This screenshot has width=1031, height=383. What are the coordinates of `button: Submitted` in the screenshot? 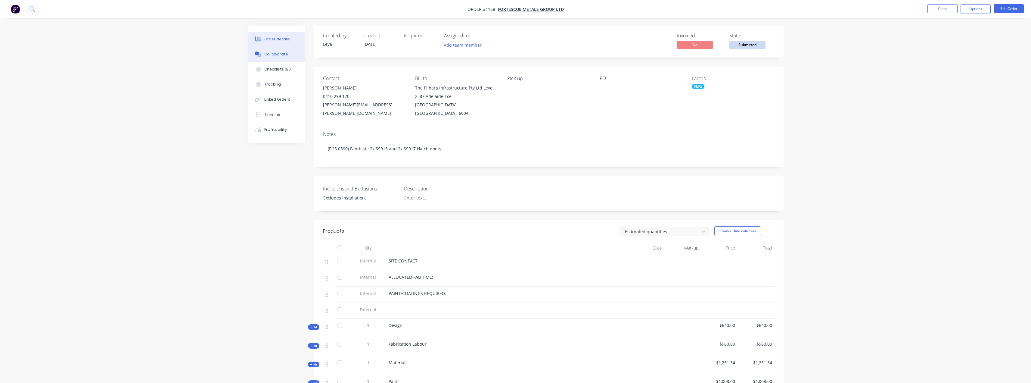 It's located at (747, 45).